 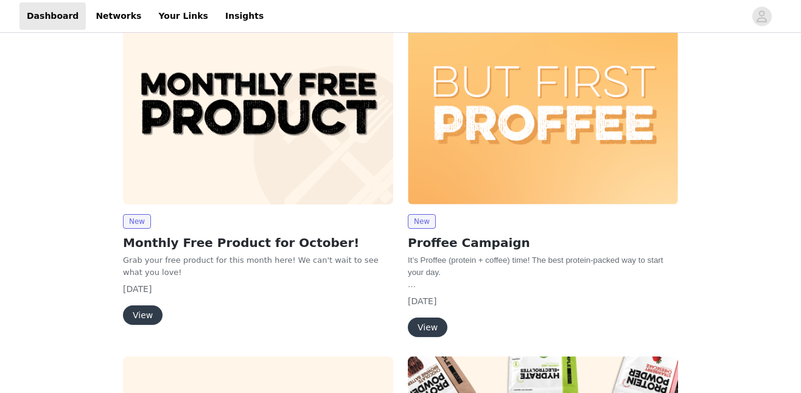 What do you see at coordinates (118, 16) in the screenshot?
I see `a: Networks` at bounding box center [118, 16].